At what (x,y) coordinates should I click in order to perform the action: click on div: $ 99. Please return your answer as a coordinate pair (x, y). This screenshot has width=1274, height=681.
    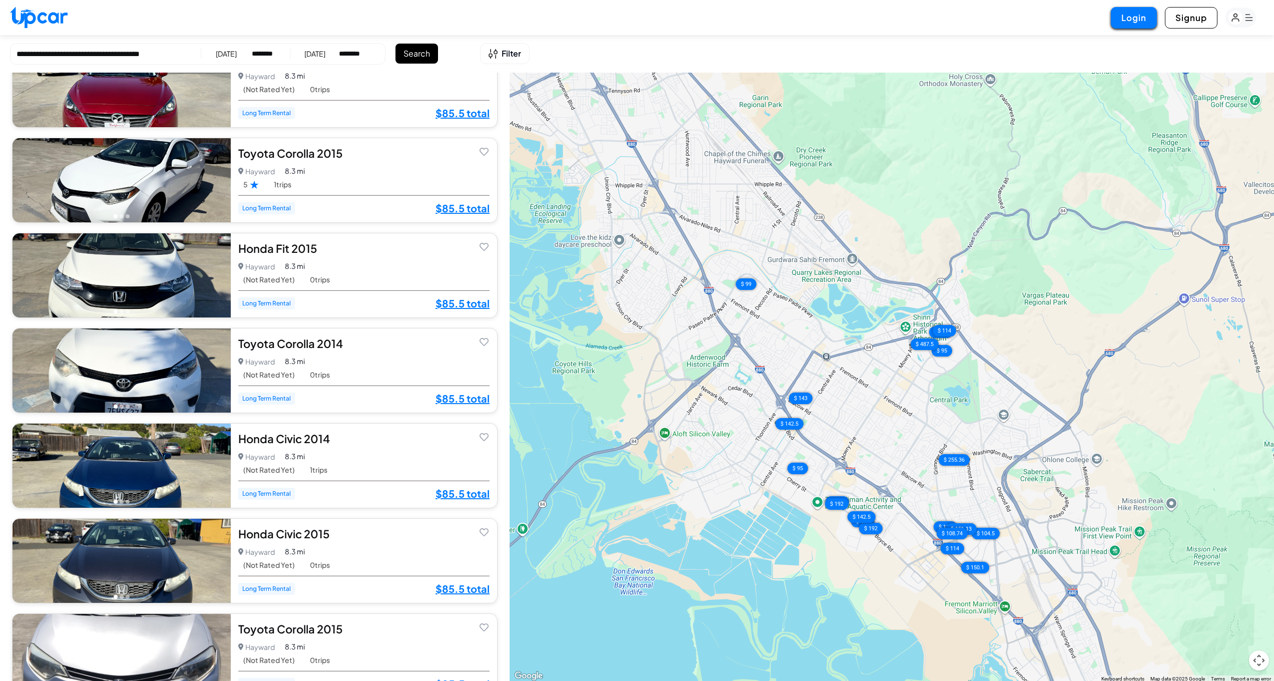
    Looking at the image, I should click on (745, 284).